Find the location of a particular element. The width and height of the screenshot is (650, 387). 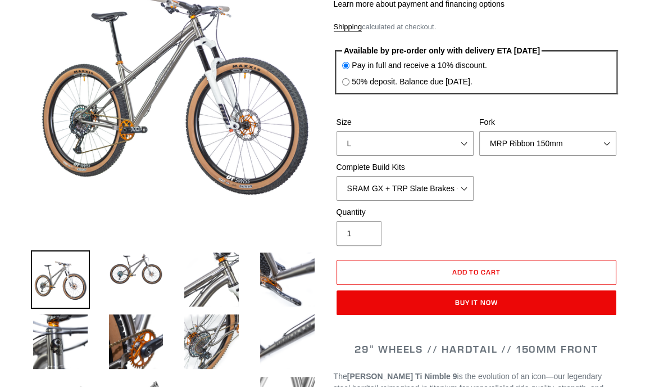

label: Complete Build Kits is located at coordinates (405, 167).